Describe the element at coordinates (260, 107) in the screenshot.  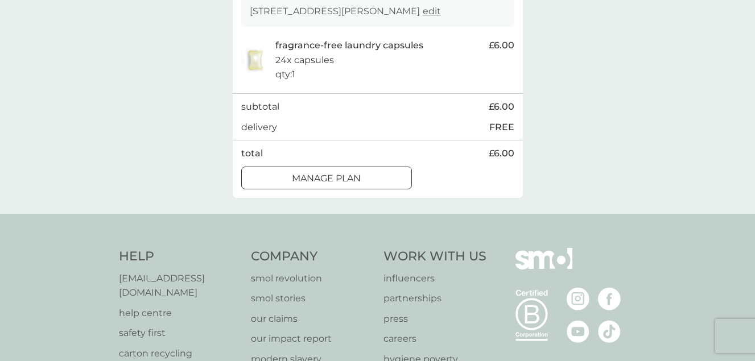
I see `p: subtotal` at that location.